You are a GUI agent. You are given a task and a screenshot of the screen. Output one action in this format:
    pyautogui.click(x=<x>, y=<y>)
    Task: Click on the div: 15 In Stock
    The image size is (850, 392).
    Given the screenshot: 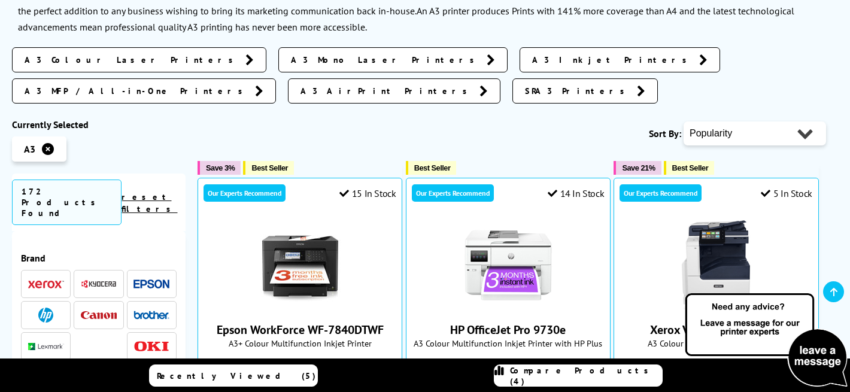 What is the action you would take?
    pyautogui.click(x=368, y=193)
    